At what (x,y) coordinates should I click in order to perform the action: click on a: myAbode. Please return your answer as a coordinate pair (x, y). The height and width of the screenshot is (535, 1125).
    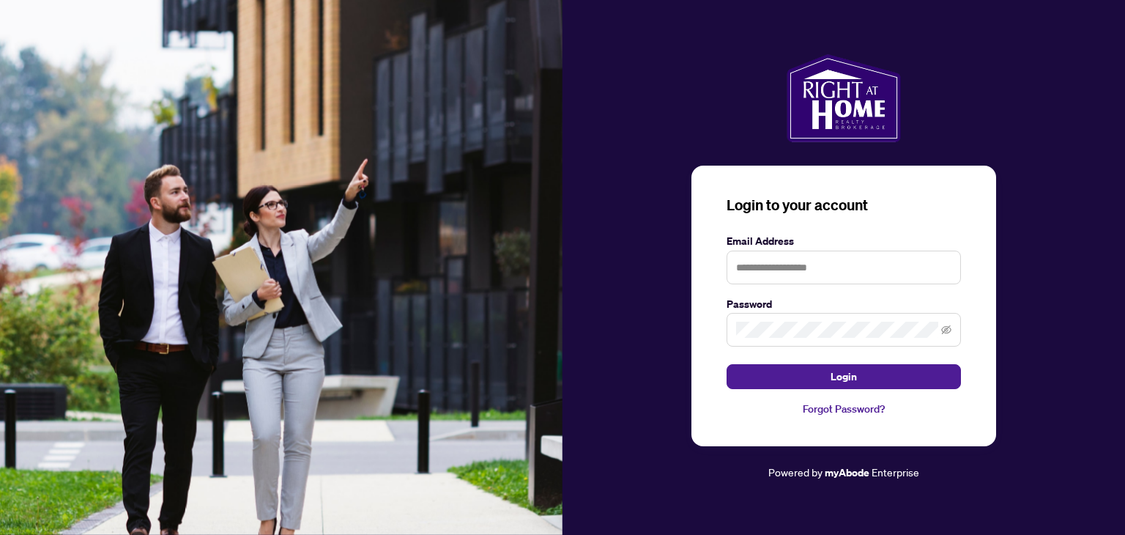
    Looking at the image, I should click on (847, 473).